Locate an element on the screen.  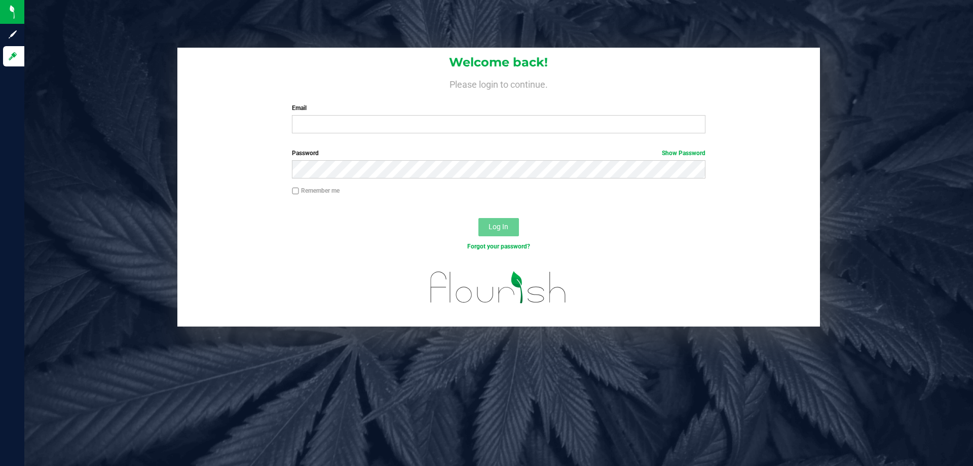
a: Show Password is located at coordinates (683, 153).